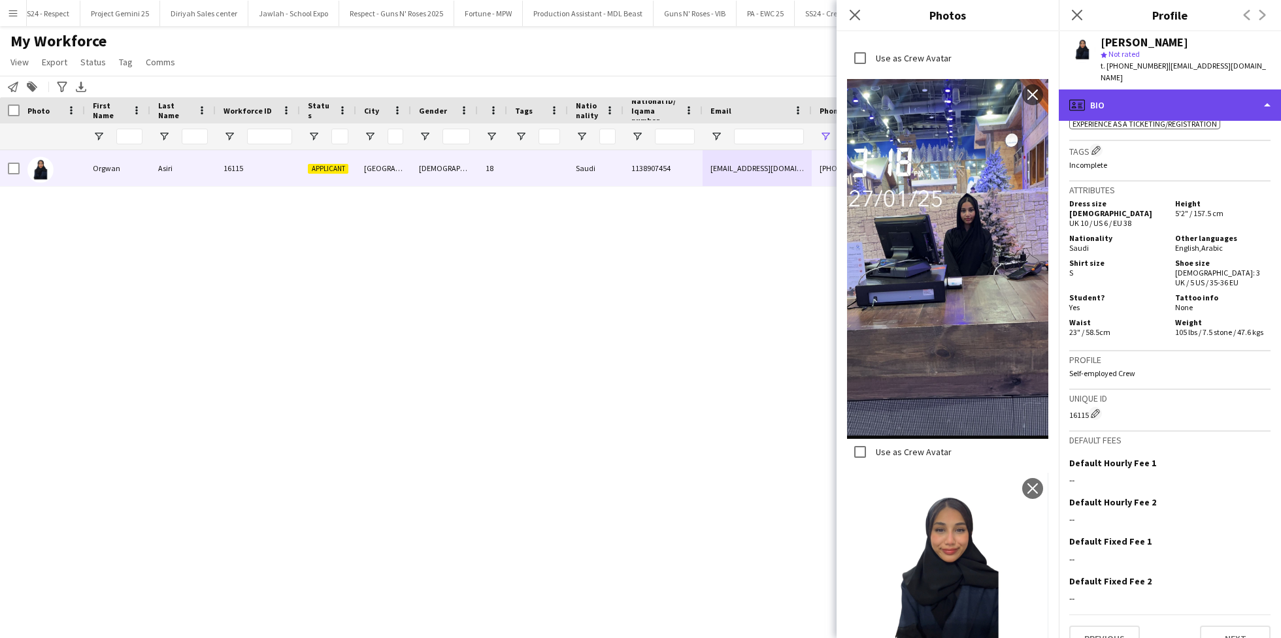  Describe the element at coordinates (1124, 54) in the screenshot. I see `span: Not rated` at that location.